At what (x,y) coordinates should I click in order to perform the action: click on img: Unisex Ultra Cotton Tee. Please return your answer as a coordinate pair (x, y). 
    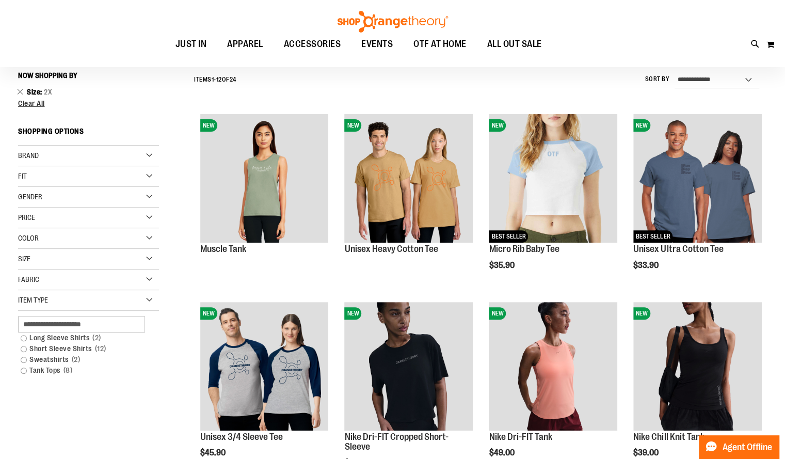
    Looking at the image, I should click on (697, 178).